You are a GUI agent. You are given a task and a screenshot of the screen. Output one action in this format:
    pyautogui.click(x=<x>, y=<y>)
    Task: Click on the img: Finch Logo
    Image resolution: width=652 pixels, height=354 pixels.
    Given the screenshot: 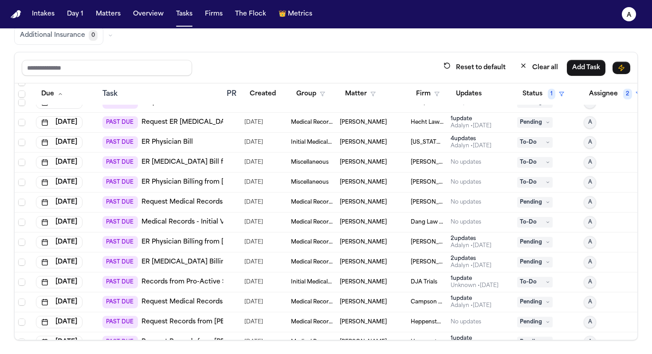 What is the action you would take?
    pyautogui.click(x=16, y=14)
    